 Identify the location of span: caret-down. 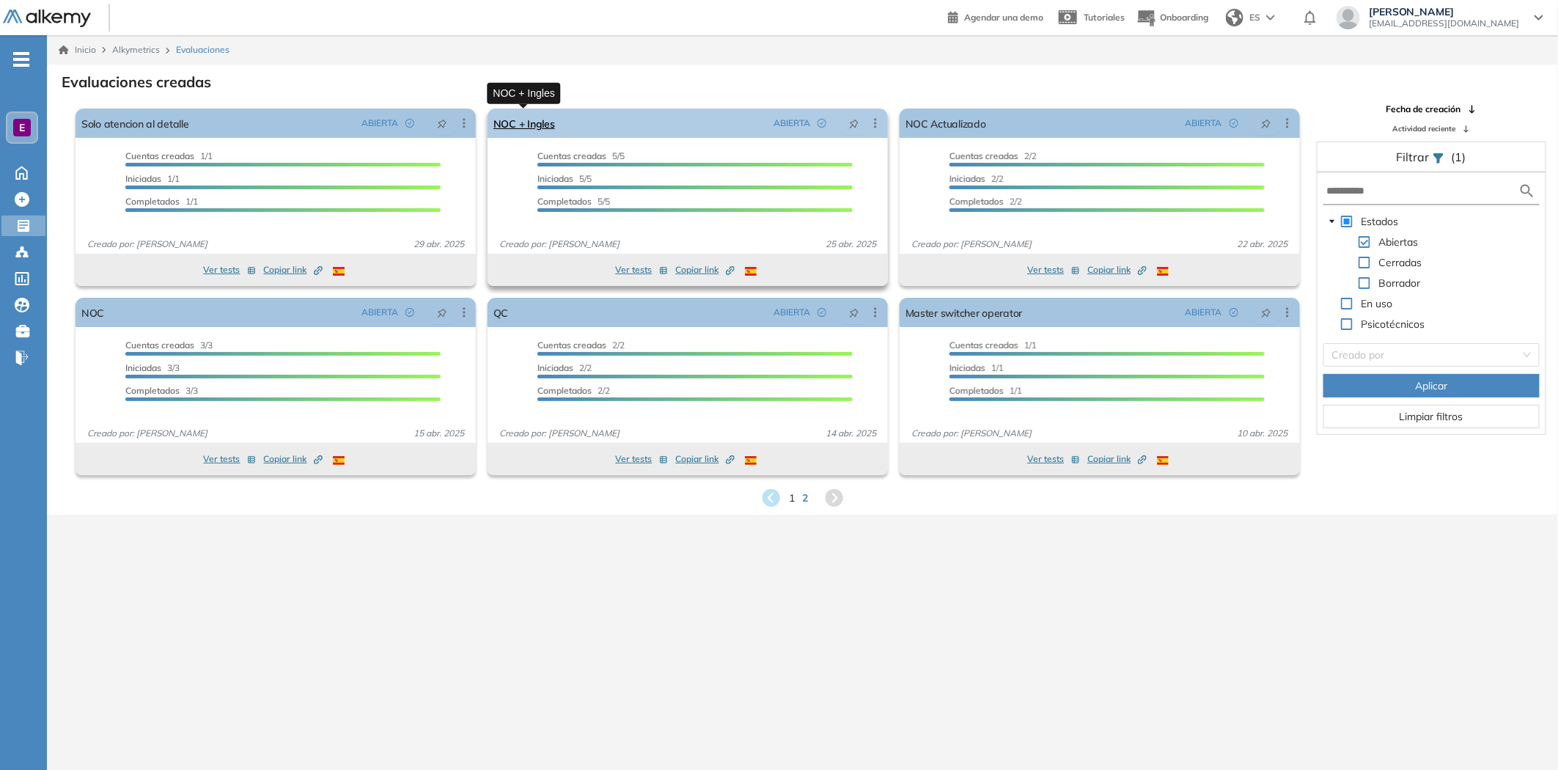
(1332, 221).